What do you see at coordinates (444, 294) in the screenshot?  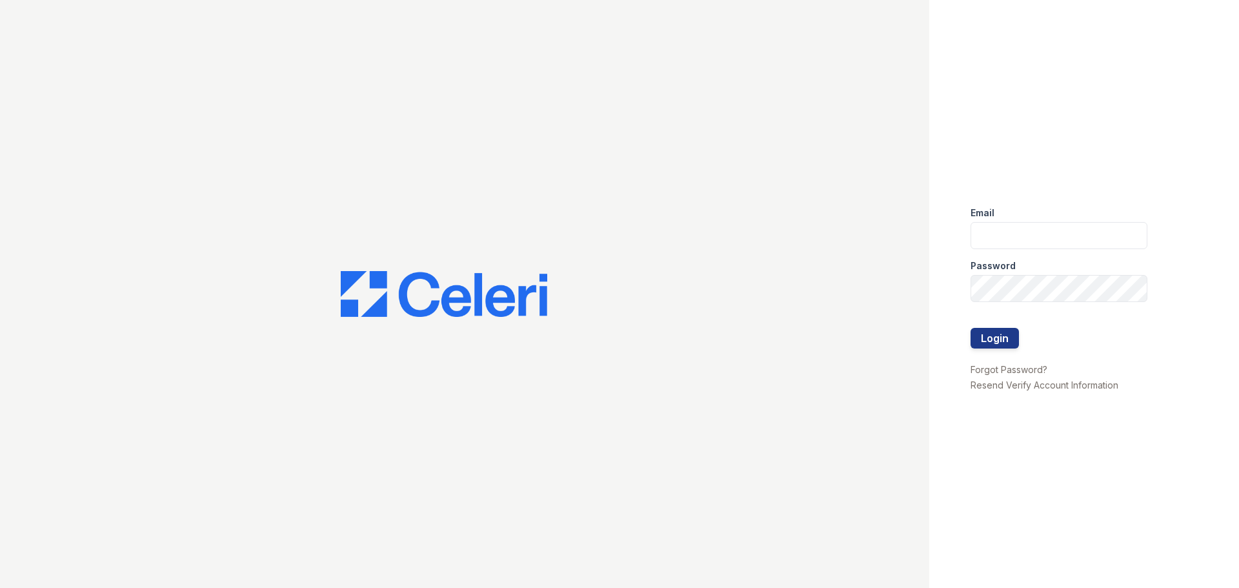 I see `img: CE_Logo_Blue-a8612792a0a2168367f1c8372b55b34899dd931a85d93a1a3d3e32e68fde9ad4.png` at bounding box center [444, 294].